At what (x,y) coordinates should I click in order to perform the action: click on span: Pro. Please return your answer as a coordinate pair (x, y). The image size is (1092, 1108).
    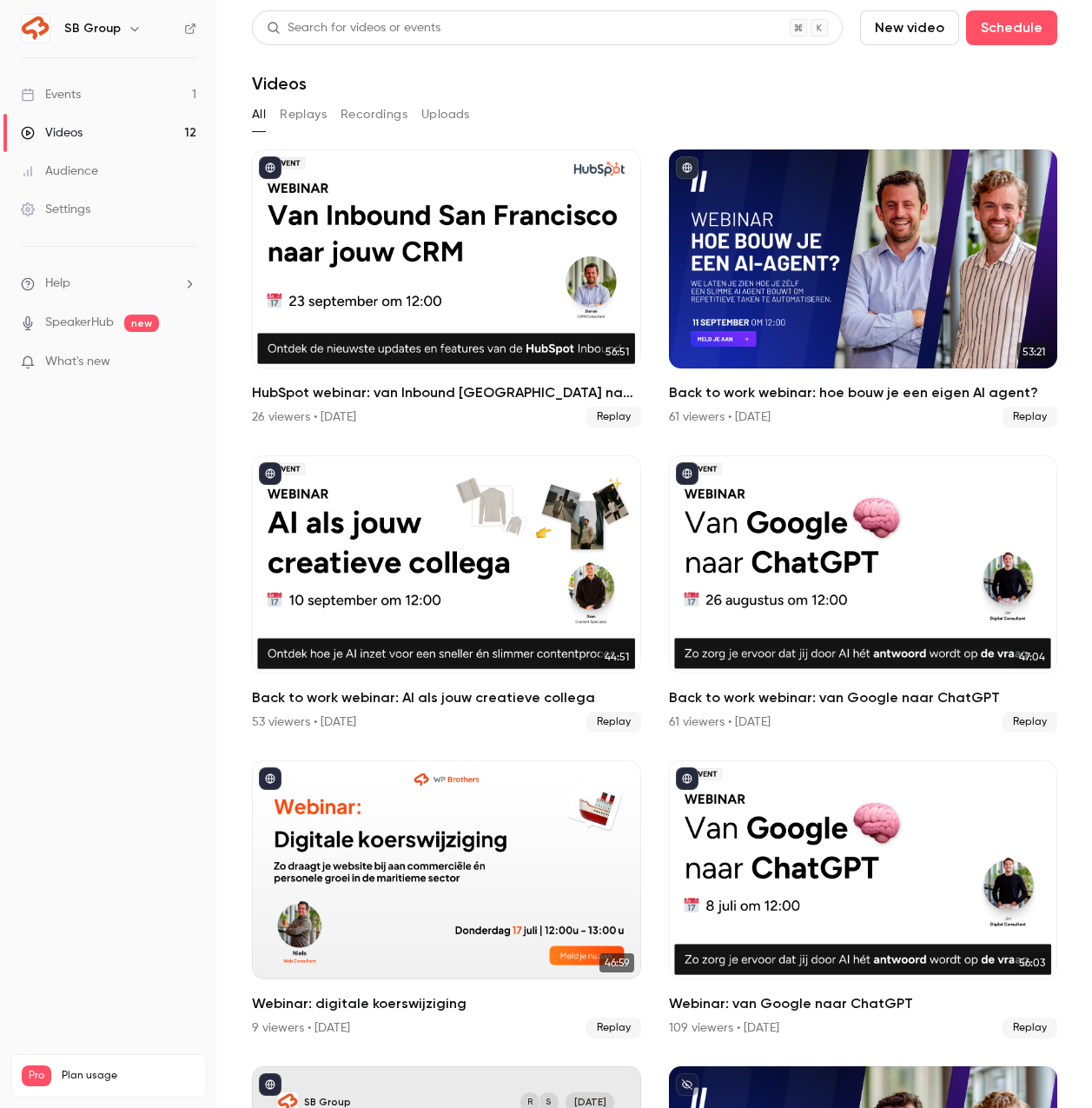
    Looking at the image, I should click on (37, 1076).